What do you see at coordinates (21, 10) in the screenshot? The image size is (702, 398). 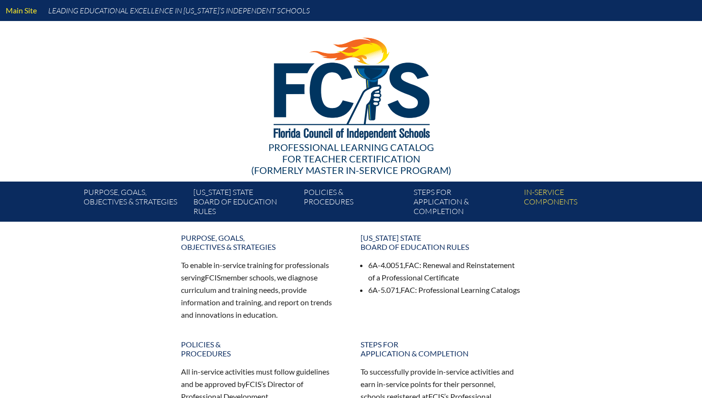 I see `a: Main Site` at bounding box center [21, 10].